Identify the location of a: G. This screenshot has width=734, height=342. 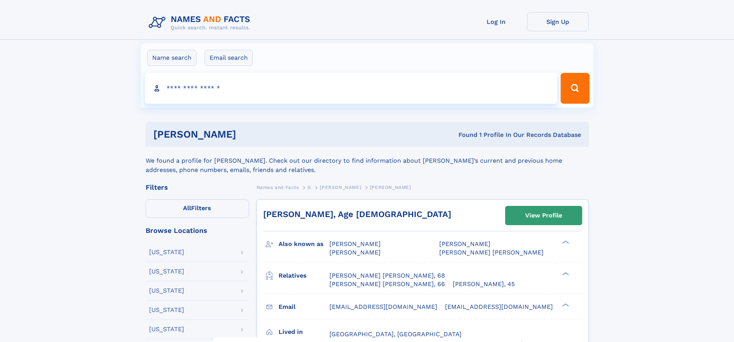
(309, 187).